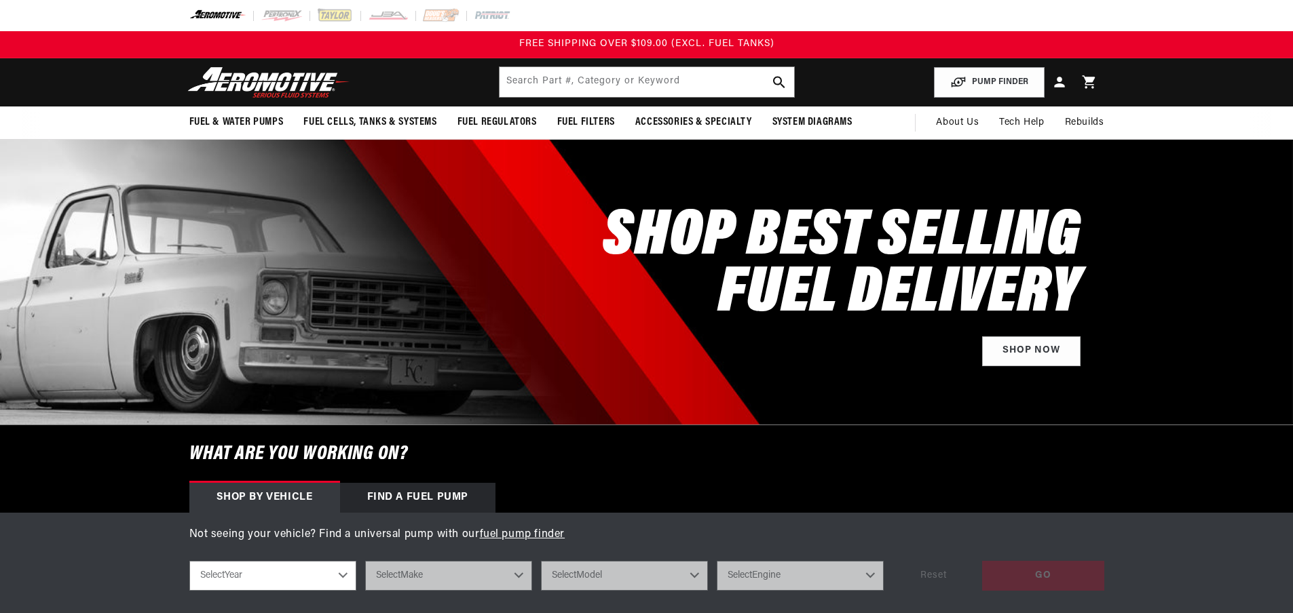 The height and width of the screenshot is (613, 1293). I want to click on button: PUMP FINDER, so click(989, 82).